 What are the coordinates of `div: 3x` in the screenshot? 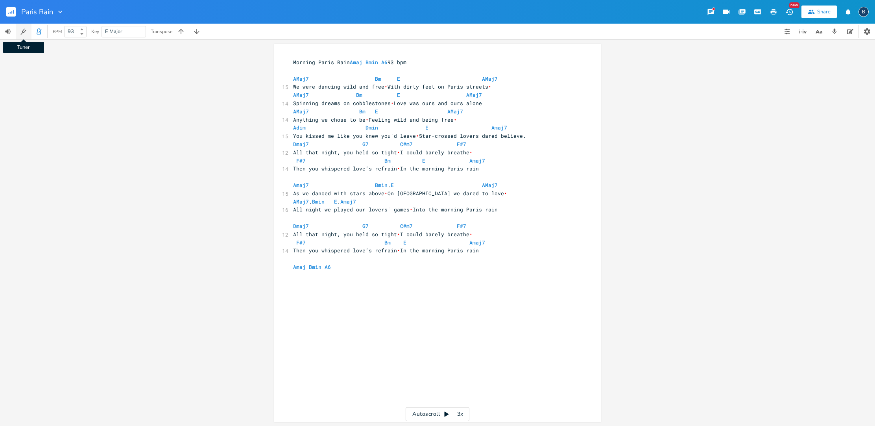 It's located at (460, 414).